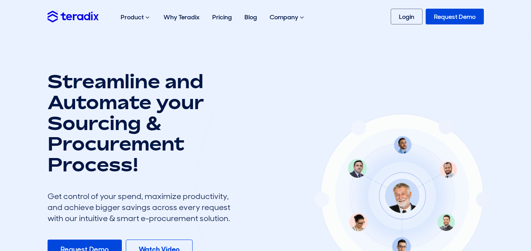 The height and width of the screenshot is (251, 531). Describe the element at coordinates (407, 17) in the screenshot. I see `a: Login` at that location.